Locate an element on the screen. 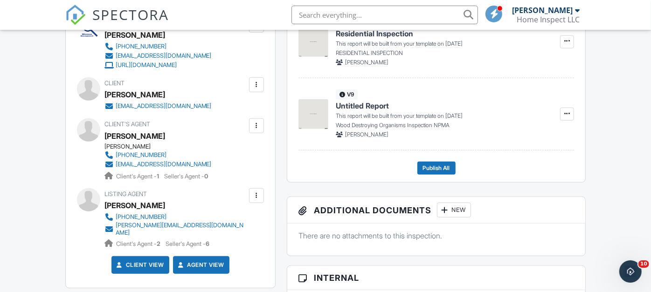 This screenshot has width=651, height=292. span: 10 is located at coordinates (643, 264).